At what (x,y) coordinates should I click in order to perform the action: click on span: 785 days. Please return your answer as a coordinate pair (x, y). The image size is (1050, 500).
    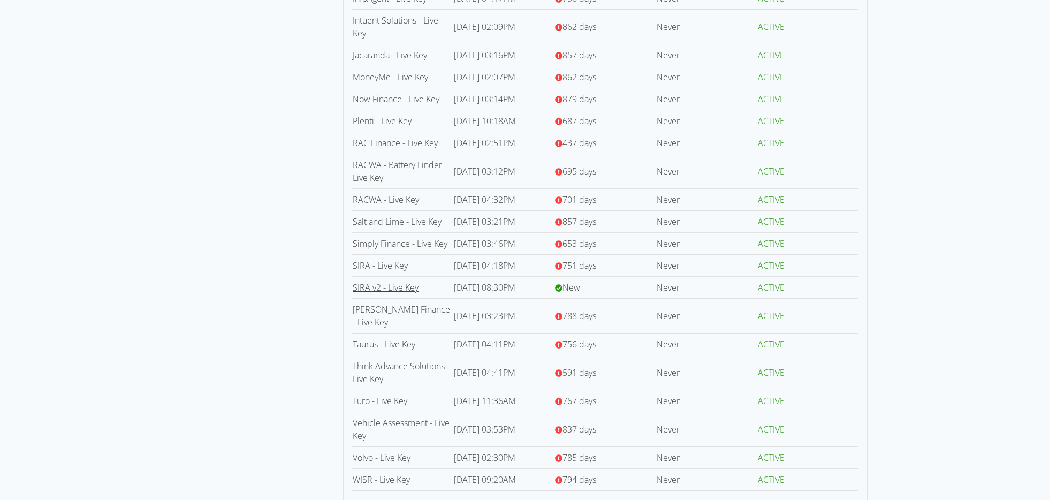
    Looking at the image, I should click on (579, 457).